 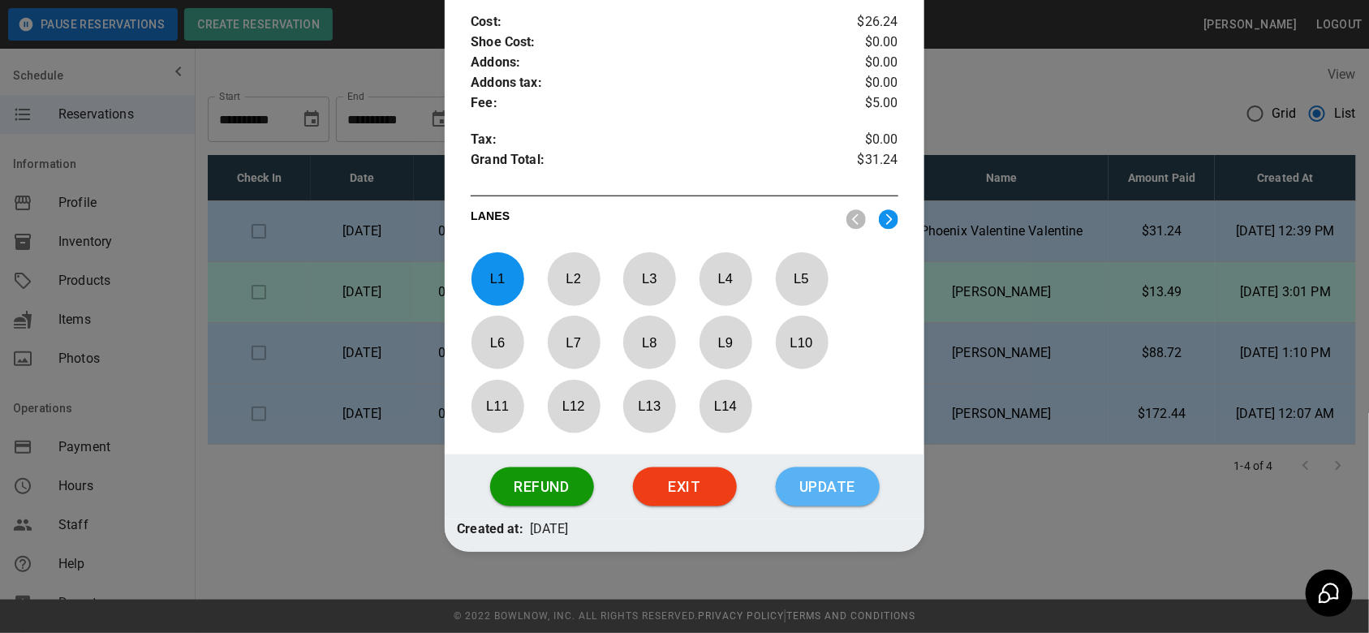 What do you see at coordinates (648, 42) in the screenshot?
I see `p: Shoe Cost :` at bounding box center [648, 42].